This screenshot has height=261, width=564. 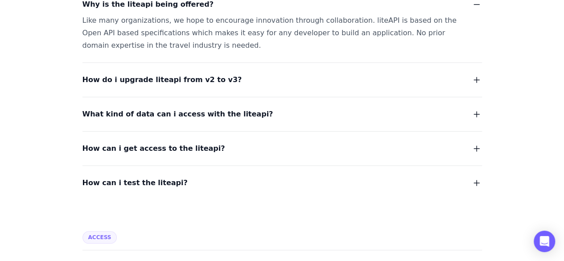 I want to click on span: How do i upgrade liteapi from v2 to v3?, so click(x=162, y=80).